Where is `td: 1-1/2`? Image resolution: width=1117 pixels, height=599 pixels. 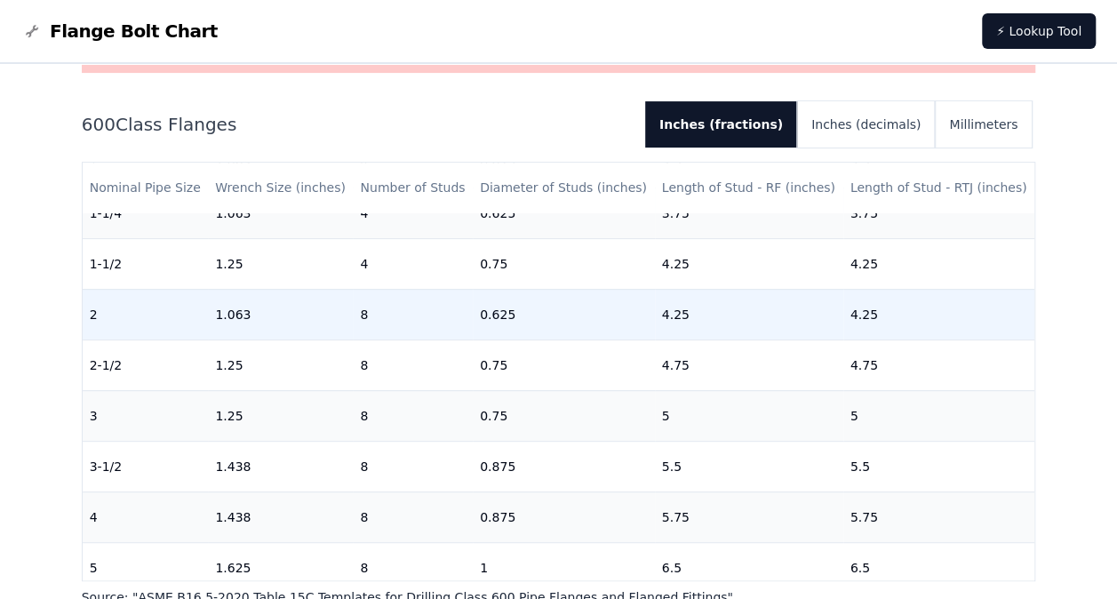 td: 1-1/2 is located at coordinates (146, 263).